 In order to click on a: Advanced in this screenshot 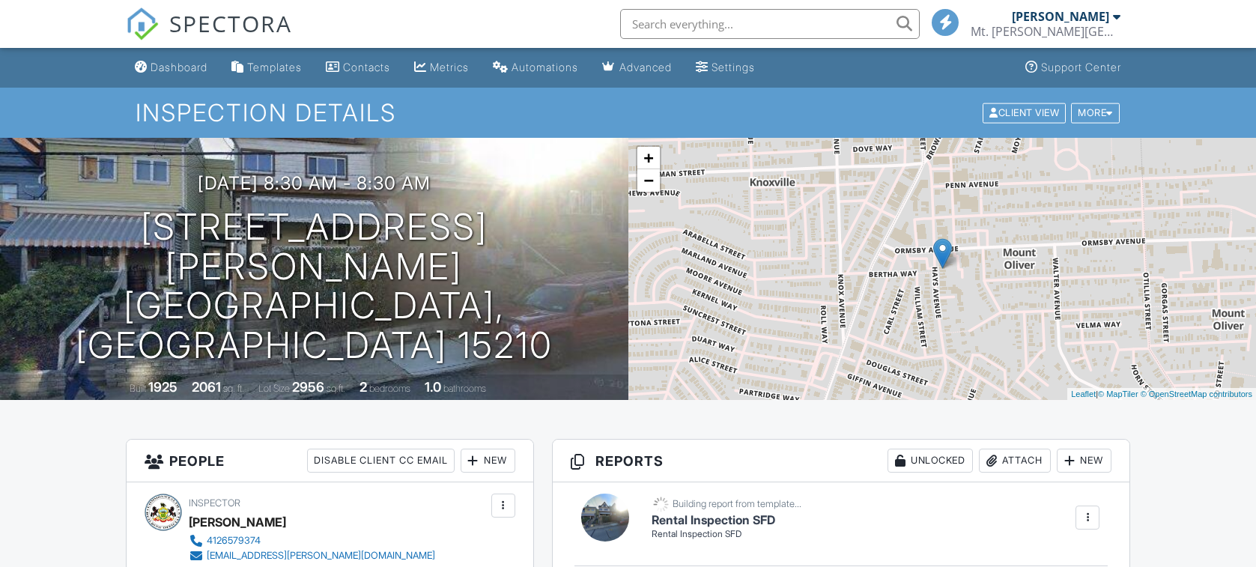, I will do `click(636, 67)`.